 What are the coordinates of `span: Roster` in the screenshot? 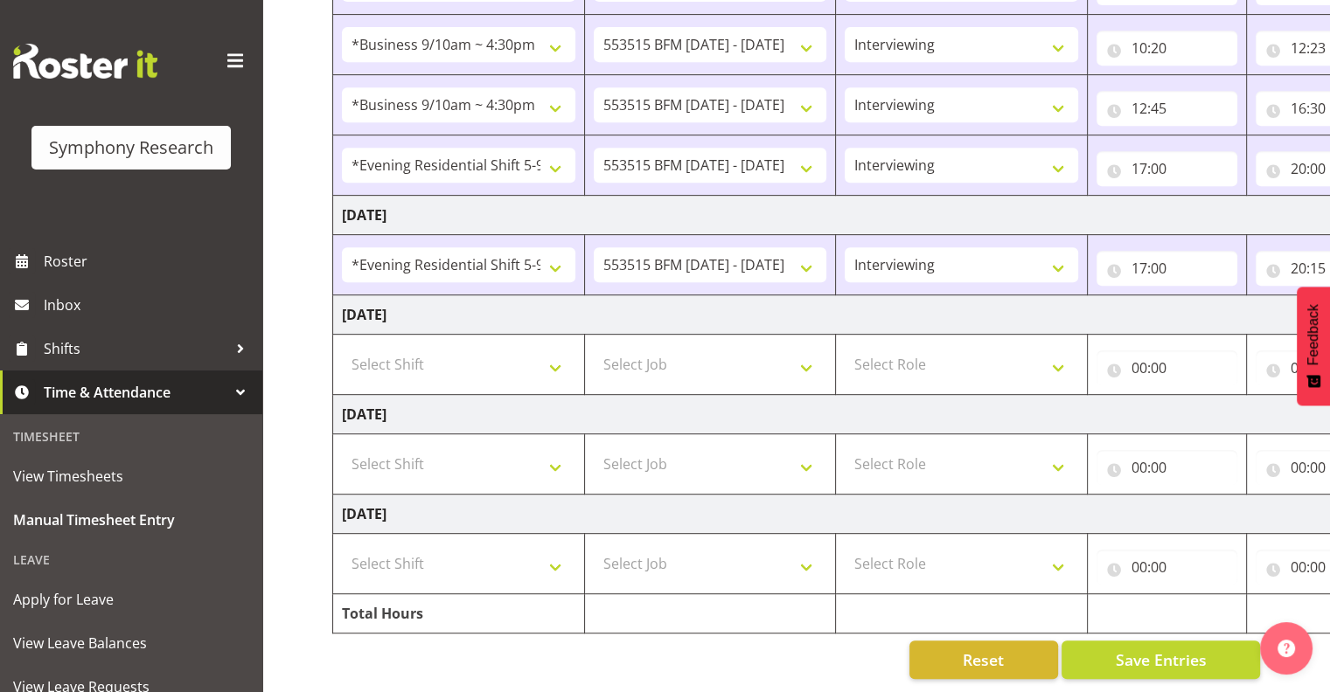 It's located at (149, 261).